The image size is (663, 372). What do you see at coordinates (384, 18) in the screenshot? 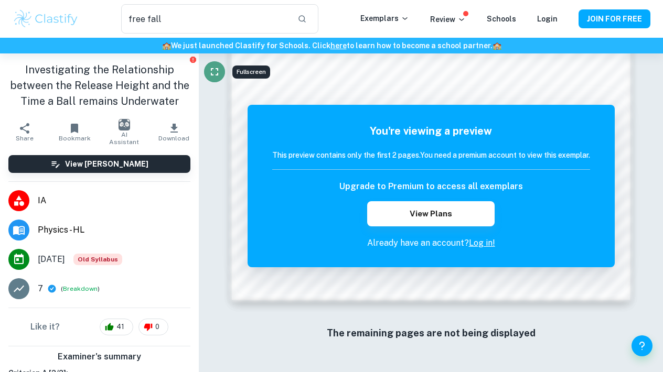
I see `p: Exemplars` at bounding box center [384, 18].